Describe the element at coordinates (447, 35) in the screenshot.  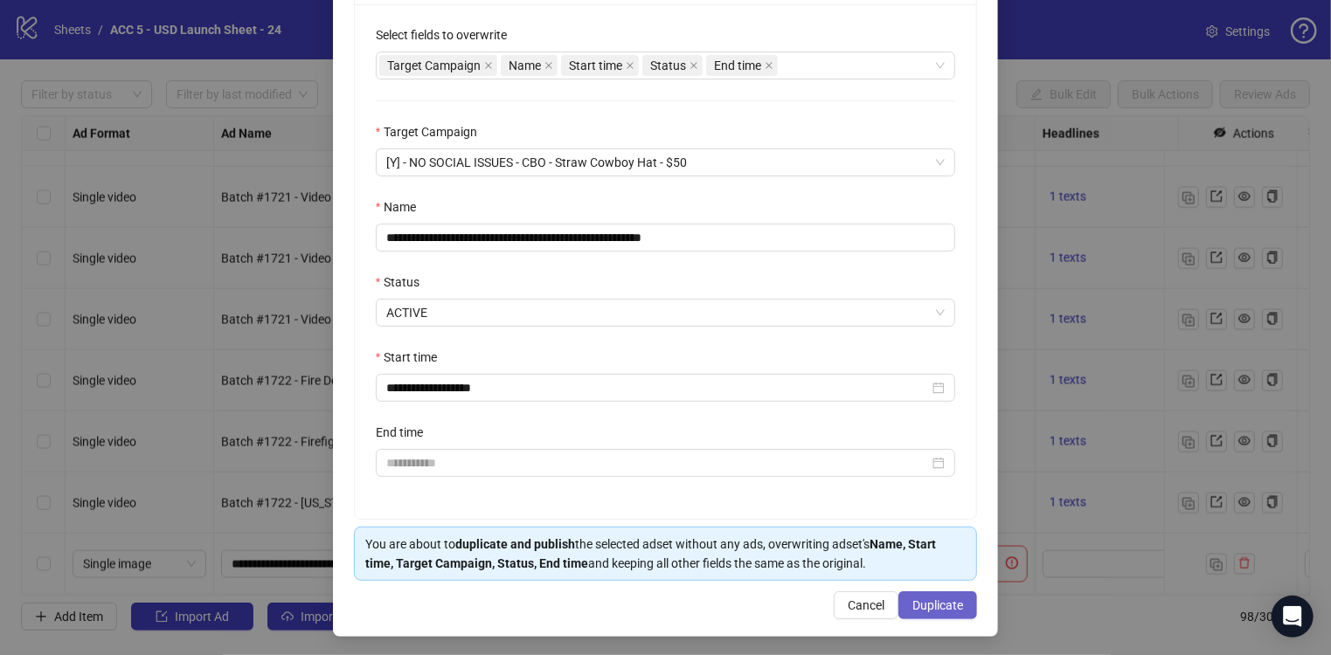
I see `label: Select fields to overwrite` at that location.